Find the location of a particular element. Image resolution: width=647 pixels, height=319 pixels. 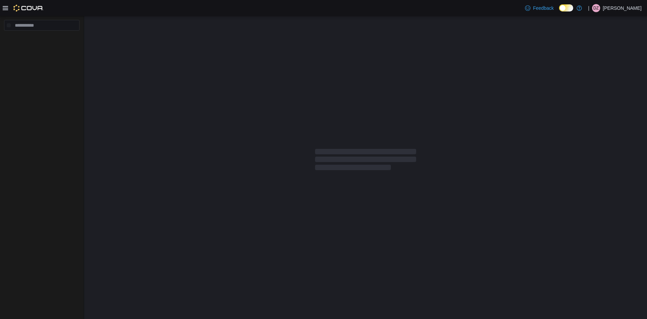

a: Feedback is located at coordinates (539, 8).